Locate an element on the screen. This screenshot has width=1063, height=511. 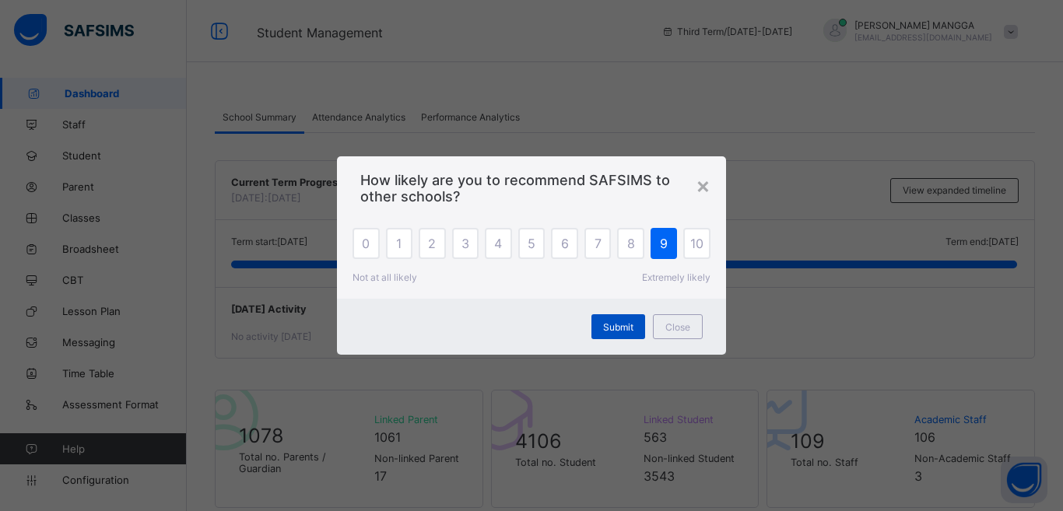
span: How likely are you to recommend SAFSIMS to other schools? is located at coordinates (531, 188).